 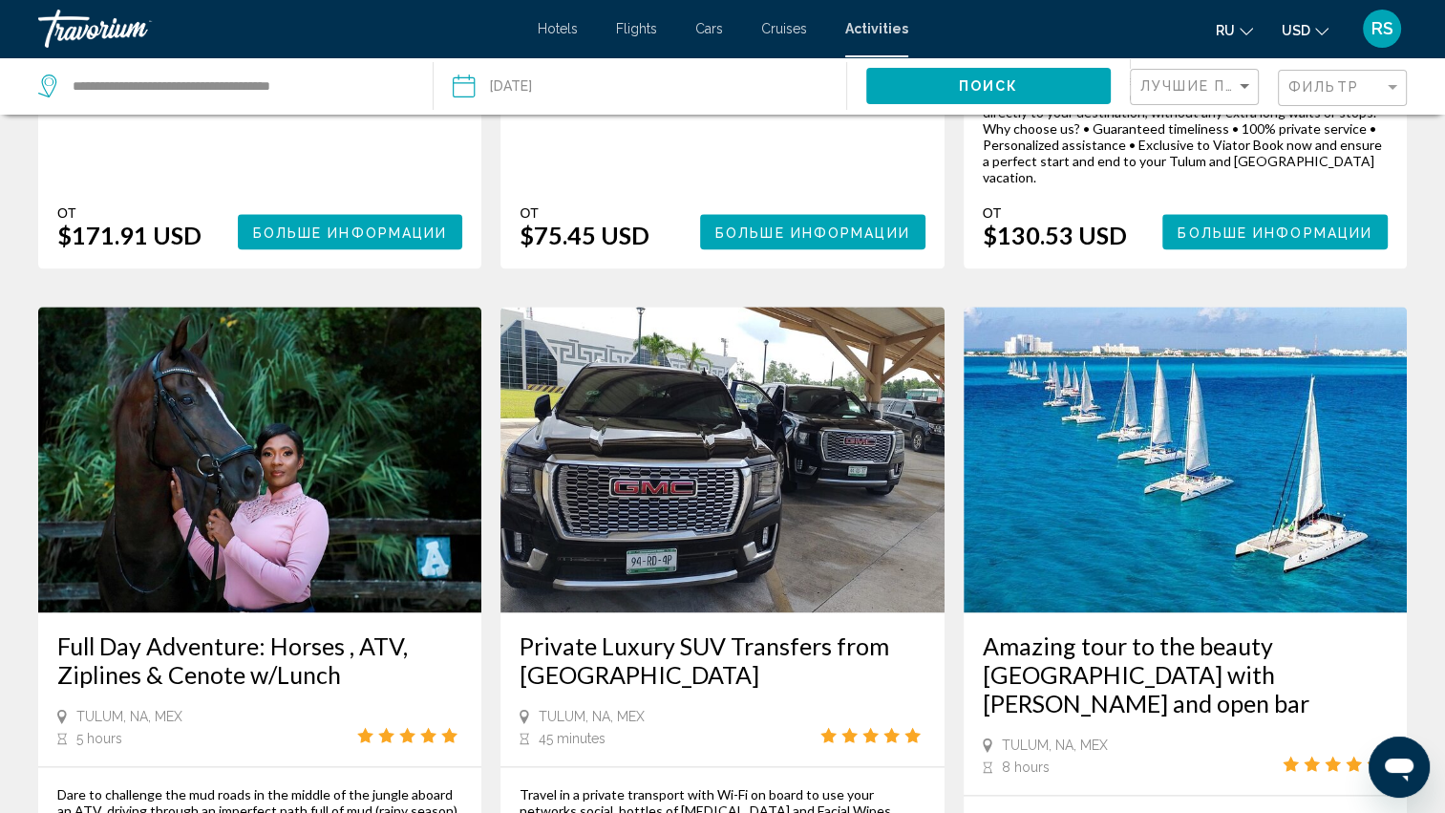 What do you see at coordinates (1054, 235) in the screenshot?
I see `div: $130.53 USD` at bounding box center [1054, 235].